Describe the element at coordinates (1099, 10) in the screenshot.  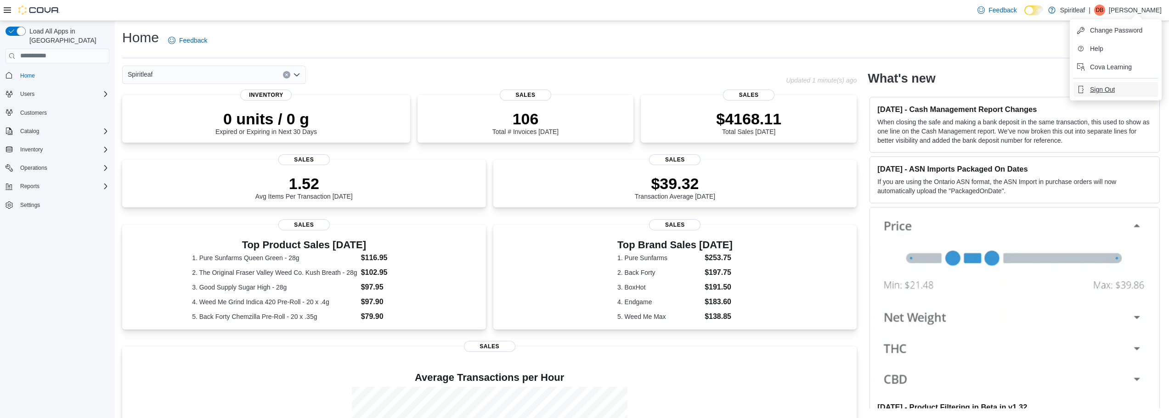
I see `div: Delaney B` at that location.